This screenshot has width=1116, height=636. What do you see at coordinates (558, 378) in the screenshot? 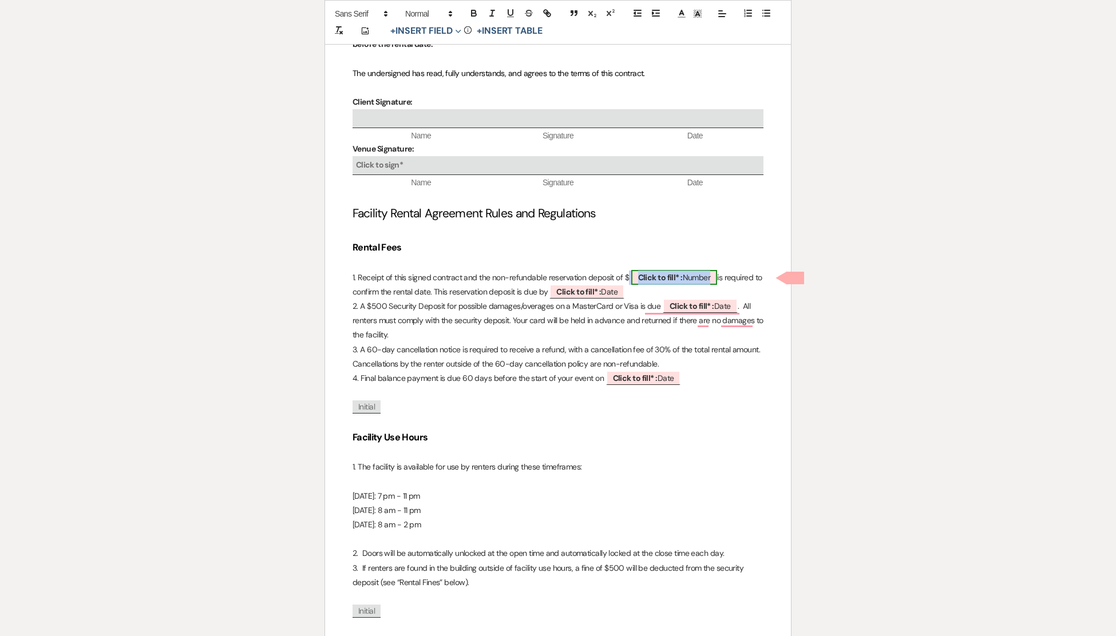
I see `p: 4. Final balance payment is due 60 days before the start of your event on` at bounding box center [558, 378].